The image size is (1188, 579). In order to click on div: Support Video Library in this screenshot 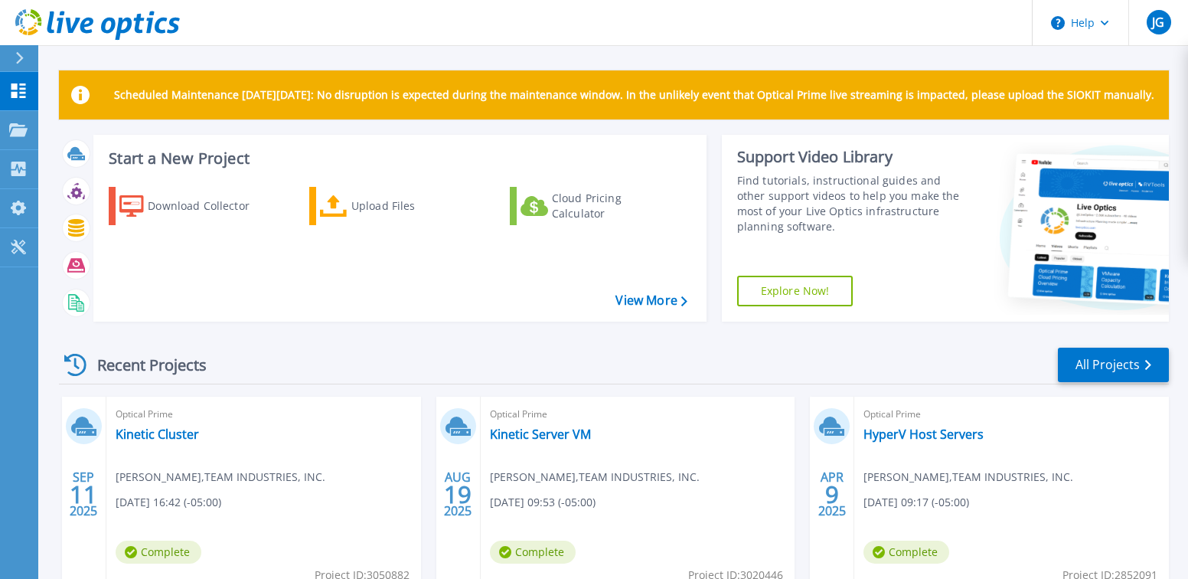, I will do `click(849, 157)`.